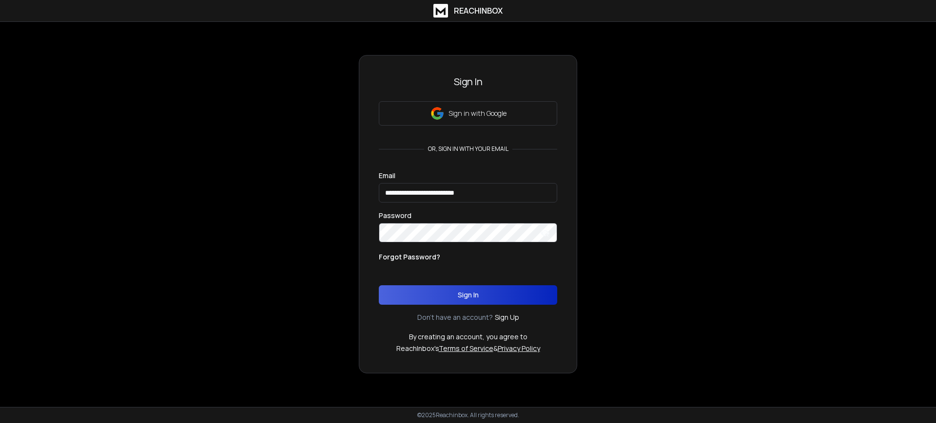  What do you see at coordinates (518, 348) in the screenshot?
I see `span: Privacy Policy` at bounding box center [518, 348].